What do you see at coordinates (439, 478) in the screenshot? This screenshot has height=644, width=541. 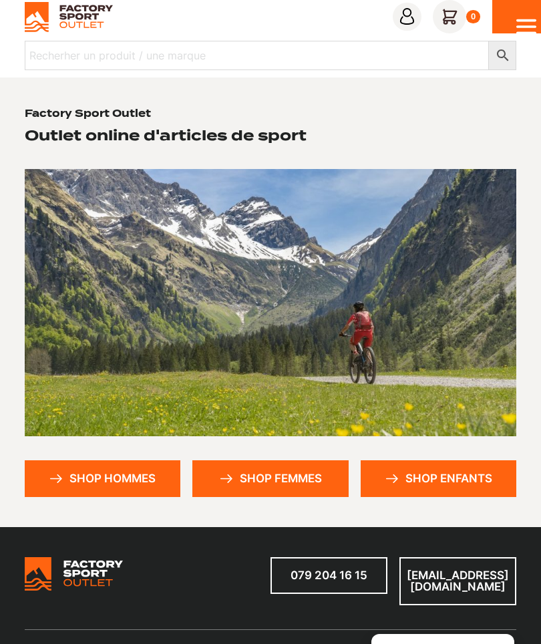 I see `a: Shop enfants` at bounding box center [439, 478].